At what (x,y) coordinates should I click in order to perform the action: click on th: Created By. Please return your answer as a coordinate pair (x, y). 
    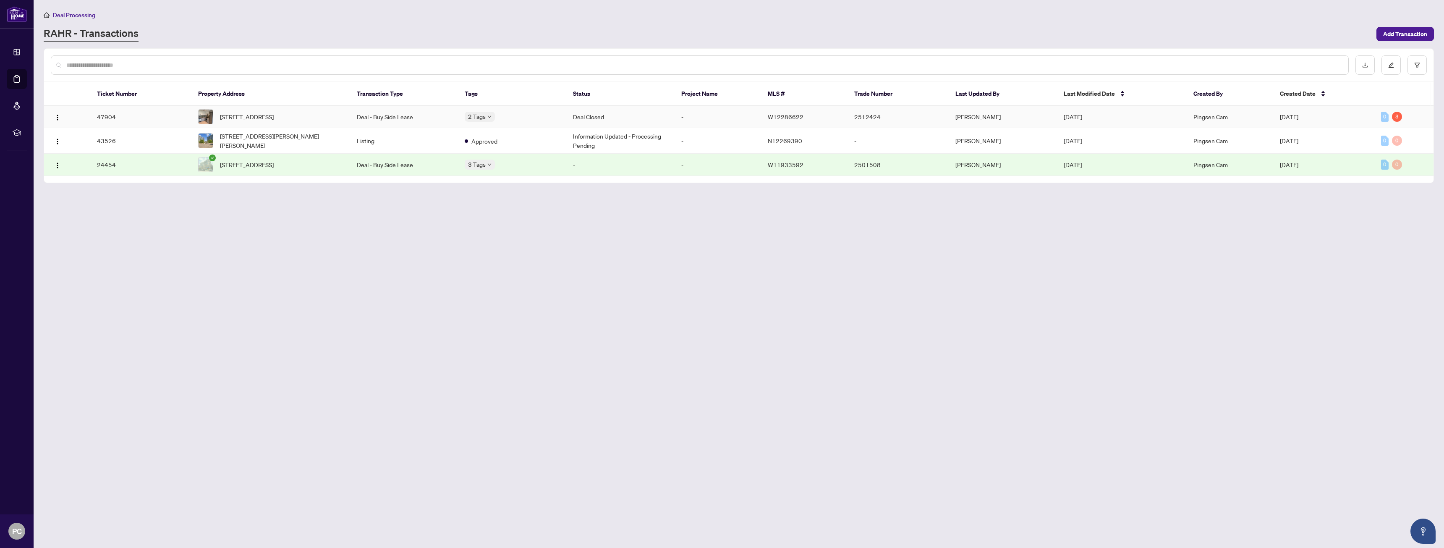
    Looking at the image, I should click on (1230, 94).